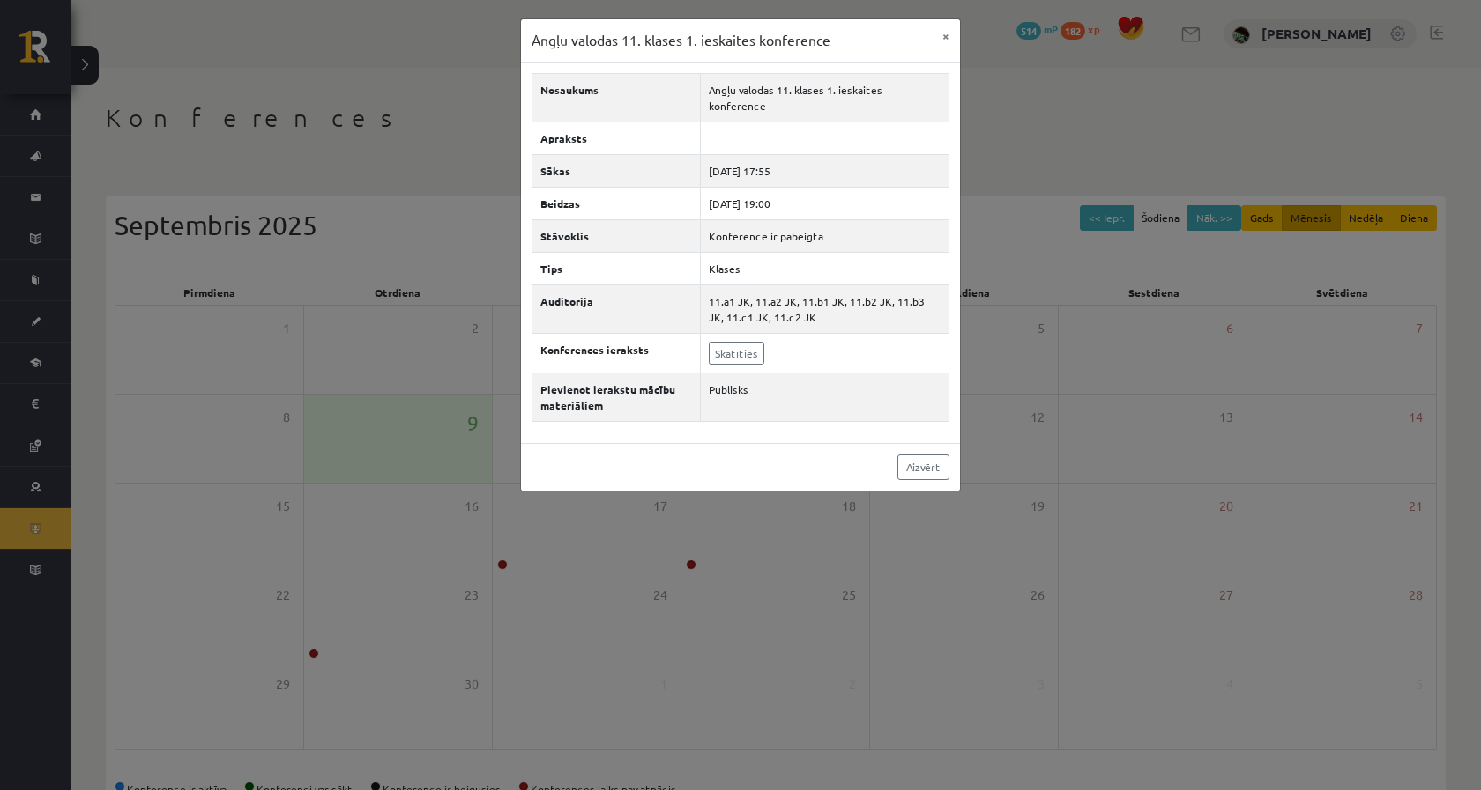  Describe the element at coordinates (616, 397) in the screenshot. I see `th: Pievienot ierakstu mācību materiāliem` at that location.